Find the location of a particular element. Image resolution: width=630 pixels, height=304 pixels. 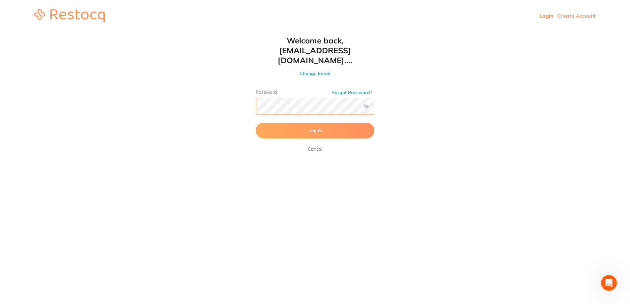

button: Change Email is located at coordinates (315, 73).